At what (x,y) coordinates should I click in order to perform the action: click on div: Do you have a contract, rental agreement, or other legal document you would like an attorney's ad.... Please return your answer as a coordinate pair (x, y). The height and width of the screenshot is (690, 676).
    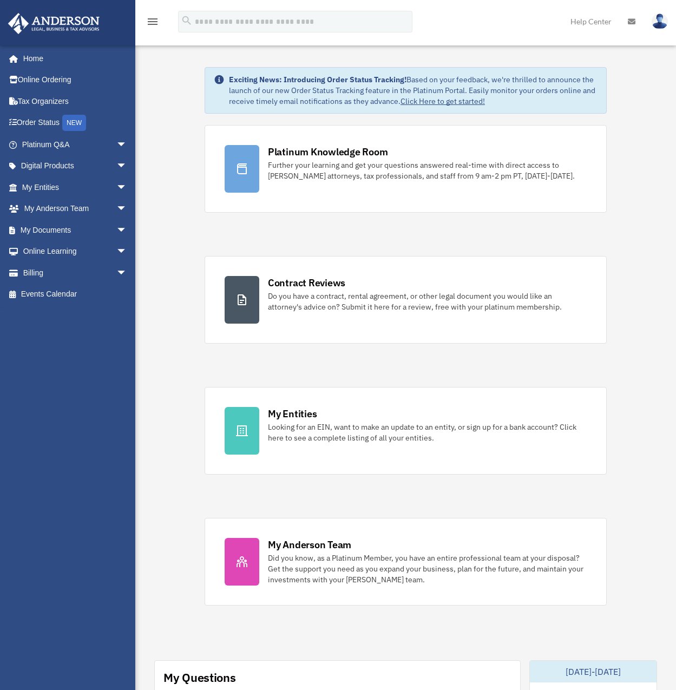
    Looking at the image, I should click on (427, 301).